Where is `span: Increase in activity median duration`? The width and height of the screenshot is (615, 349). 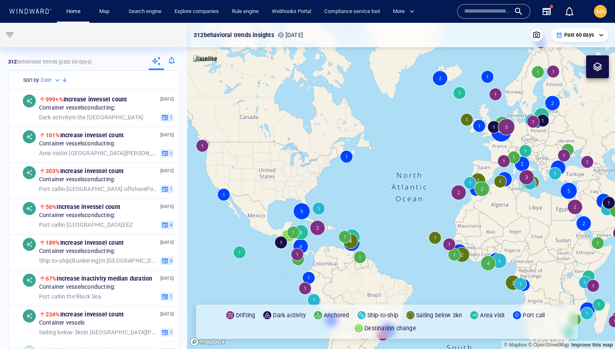
span: Increase in activity median duration is located at coordinates (99, 278).